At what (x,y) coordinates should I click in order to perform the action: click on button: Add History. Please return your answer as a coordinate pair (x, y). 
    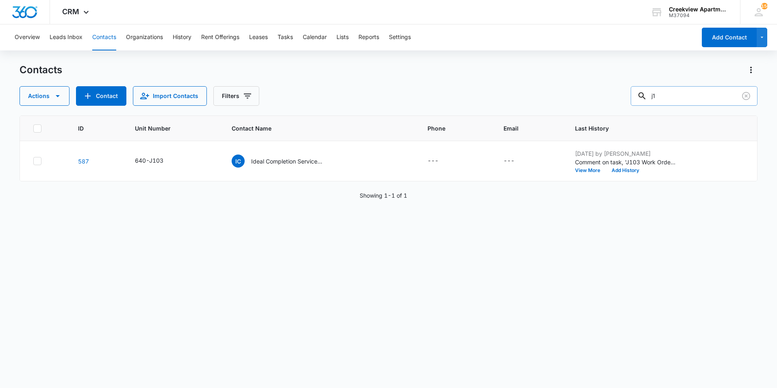
    Looking at the image, I should click on (626, 170).